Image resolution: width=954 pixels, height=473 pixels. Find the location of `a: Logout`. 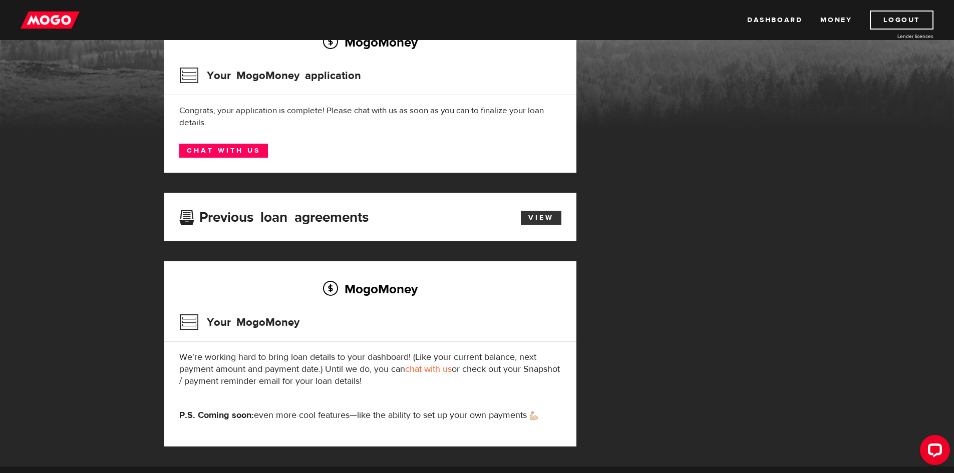

a: Logout is located at coordinates (902, 20).